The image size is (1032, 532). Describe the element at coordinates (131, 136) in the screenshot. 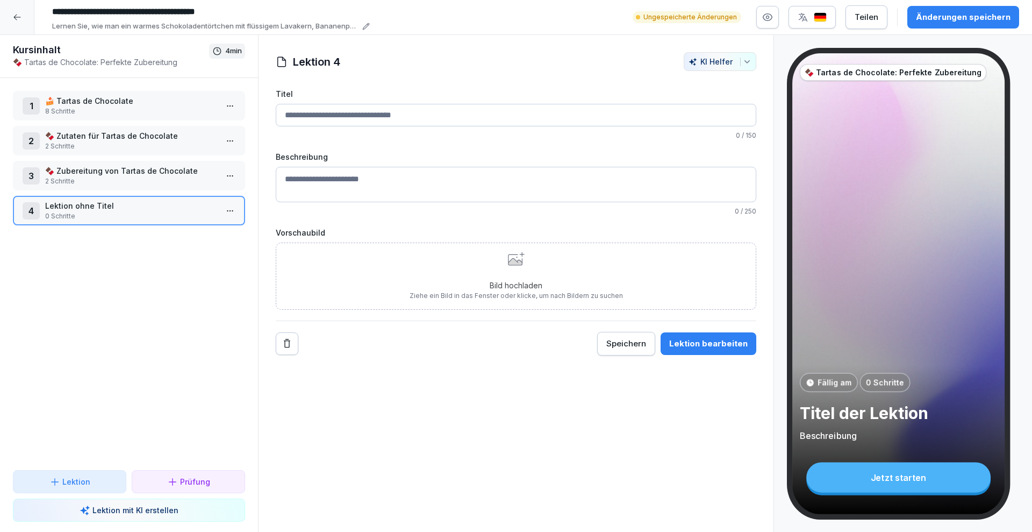

I see `p: 🍫 Zutaten für Tartas de Chocolate` at that location.